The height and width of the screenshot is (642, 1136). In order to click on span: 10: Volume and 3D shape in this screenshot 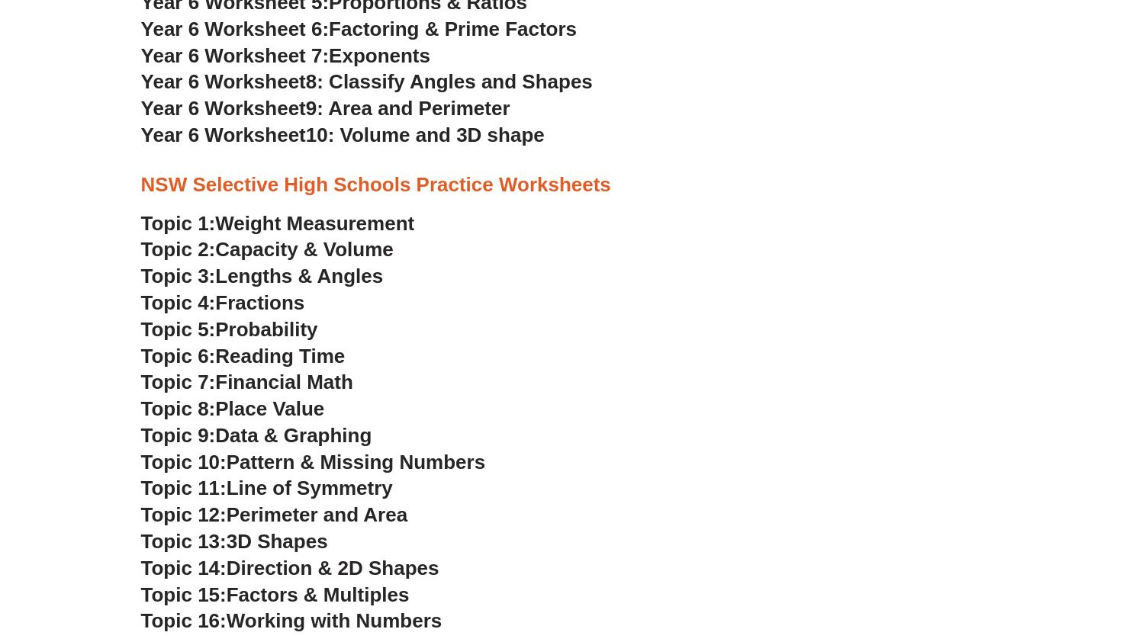, I will do `click(425, 135)`.